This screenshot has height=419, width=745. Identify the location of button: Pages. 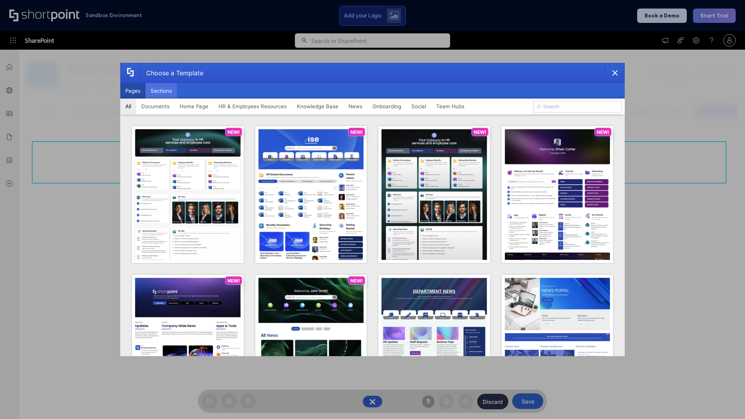
(133, 91).